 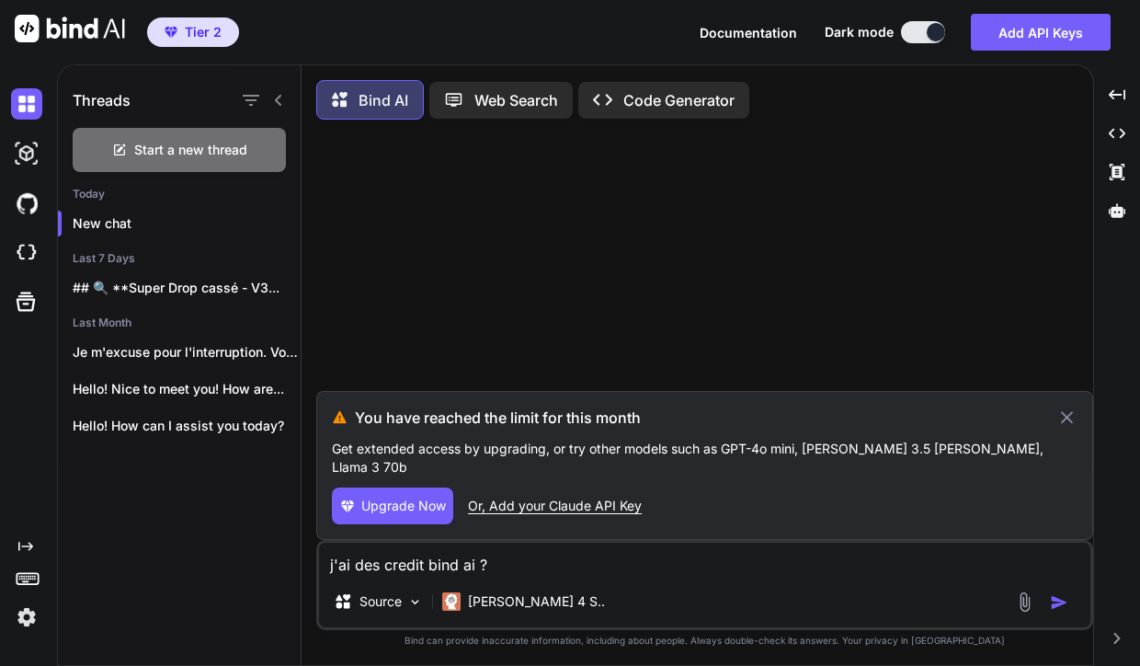 I want to click on p: Je m'excuse pour l'interruption. Voici le code..., so click(x=187, y=352).